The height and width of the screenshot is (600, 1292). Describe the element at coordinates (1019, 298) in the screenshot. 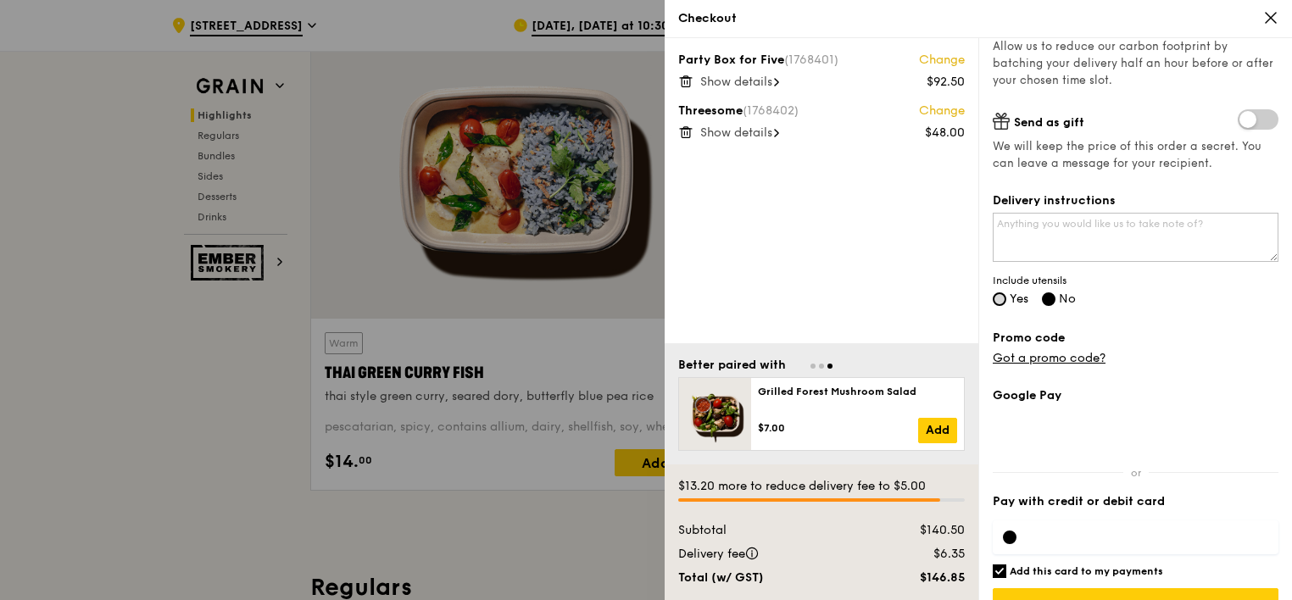

I see `span: Yes` at that location.